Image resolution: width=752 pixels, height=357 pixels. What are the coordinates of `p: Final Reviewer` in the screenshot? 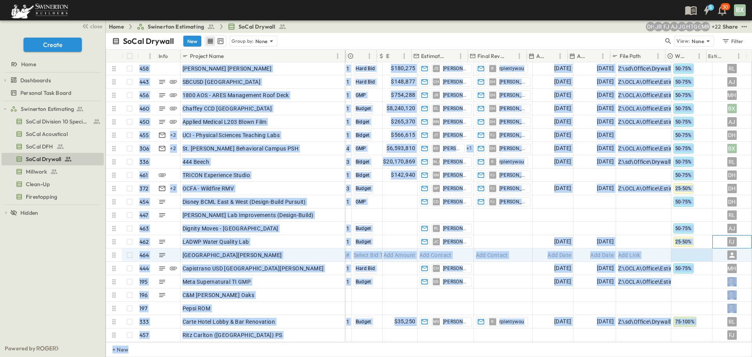 It's located at (490, 56).